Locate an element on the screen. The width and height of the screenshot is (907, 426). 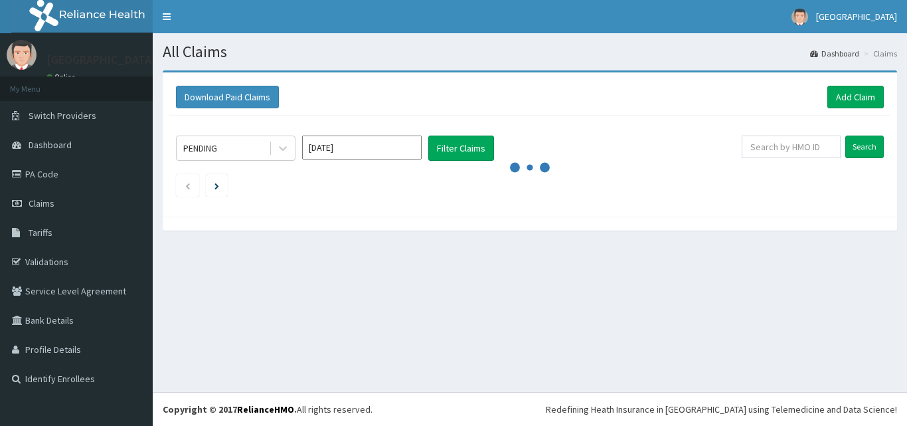
span: Switch Providers is located at coordinates (62, 116).